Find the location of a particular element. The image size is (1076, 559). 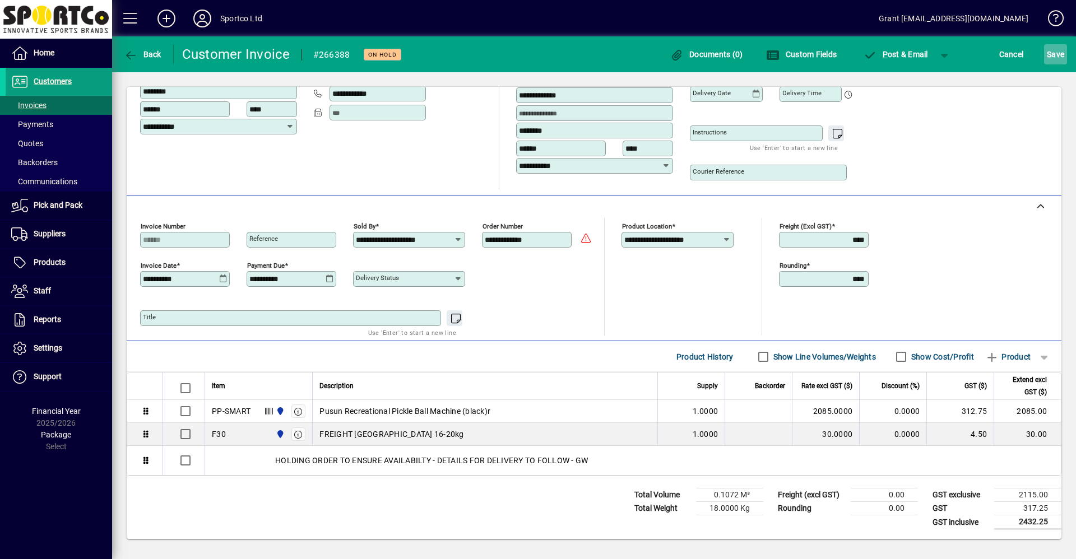

mat-label: Invoice number is located at coordinates (163, 226).